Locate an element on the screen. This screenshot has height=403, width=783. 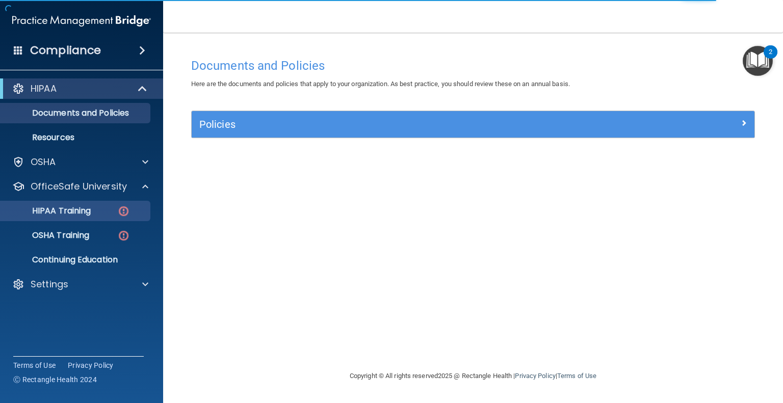
div: 2 is located at coordinates (770, 59).